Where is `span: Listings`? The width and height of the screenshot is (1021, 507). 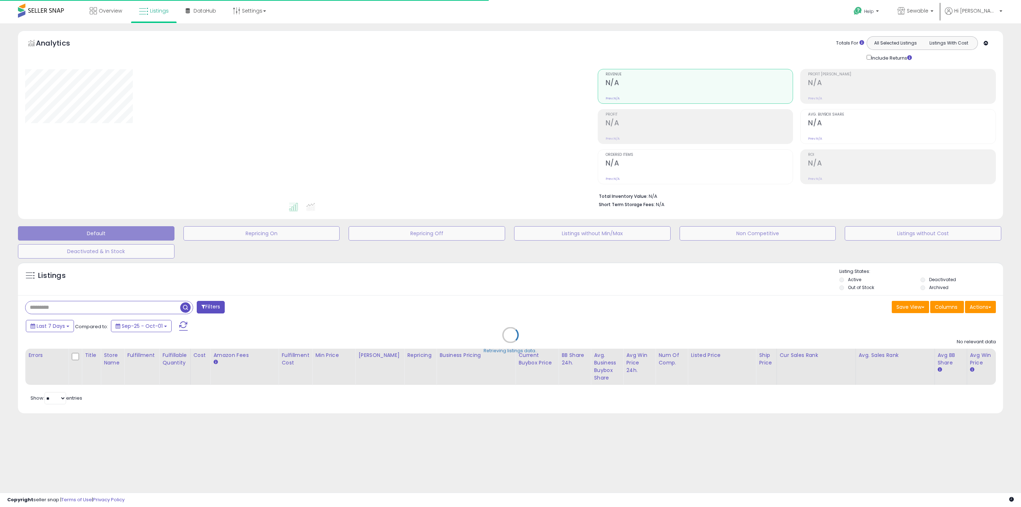 span: Listings is located at coordinates (159, 11).